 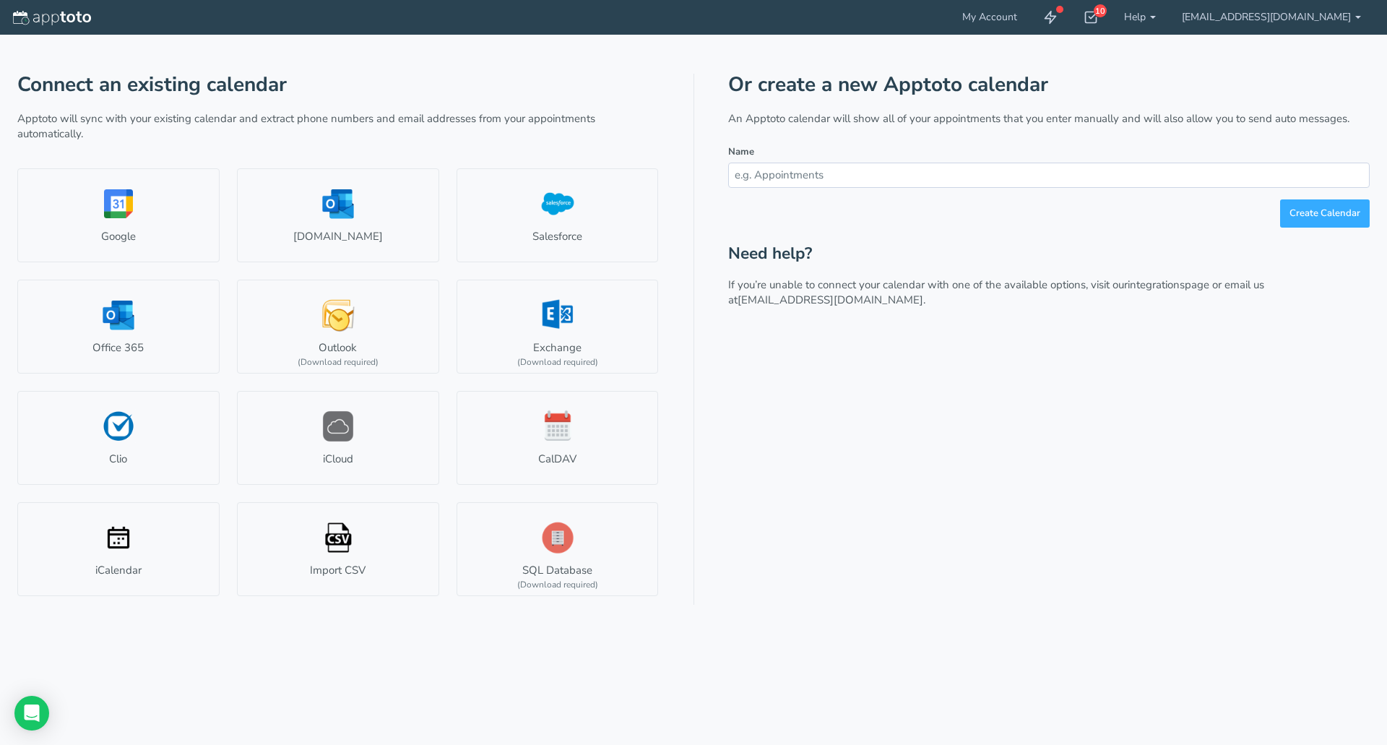 What do you see at coordinates (1049, 175) in the screenshot?
I see `input: e.g. Appointments` at bounding box center [1049, 175].